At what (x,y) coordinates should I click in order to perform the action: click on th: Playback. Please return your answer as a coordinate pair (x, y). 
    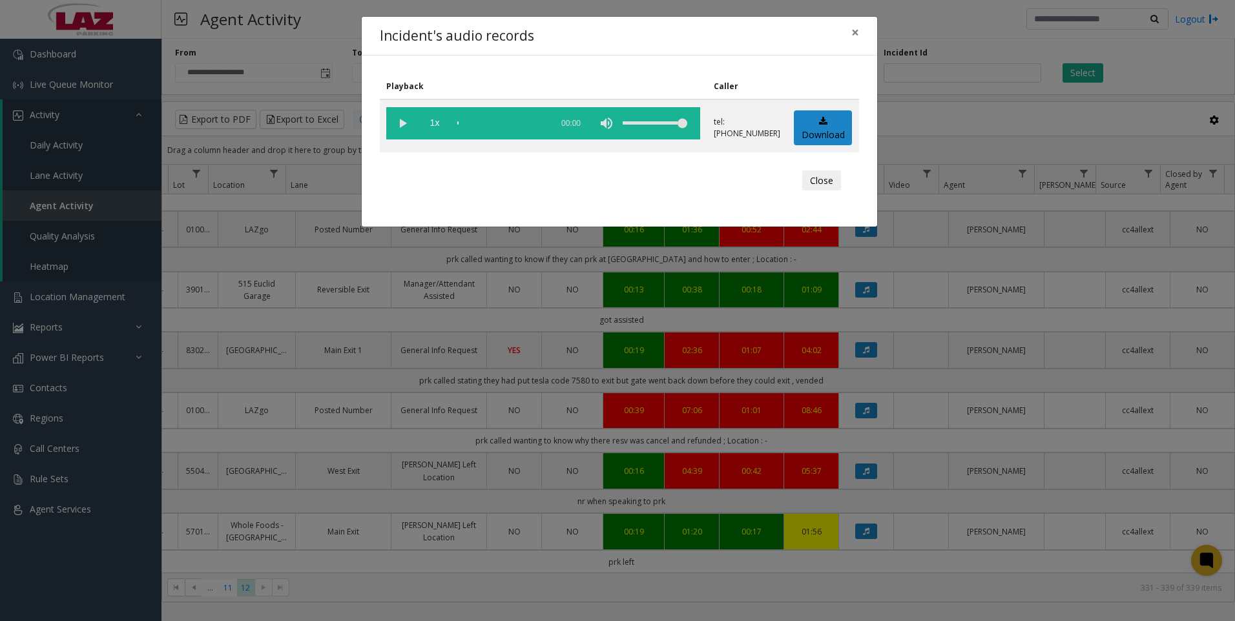
    Looking at the image, I should click on (543, 87).